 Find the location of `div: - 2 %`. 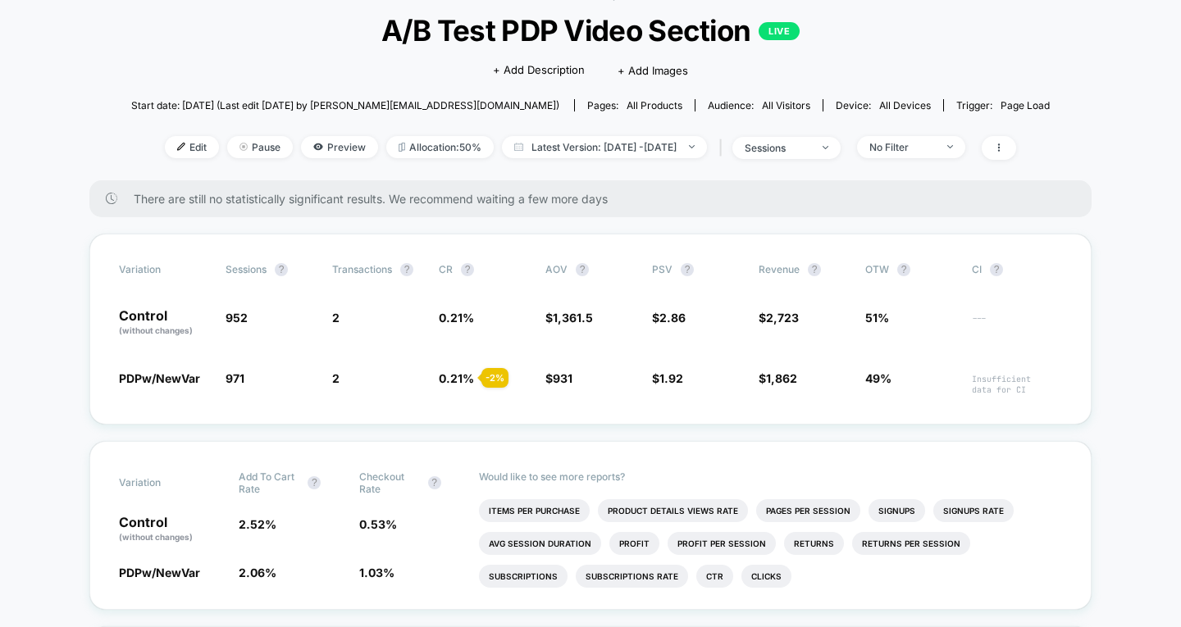

div: - 2 % is located at coordinates (495, 378).